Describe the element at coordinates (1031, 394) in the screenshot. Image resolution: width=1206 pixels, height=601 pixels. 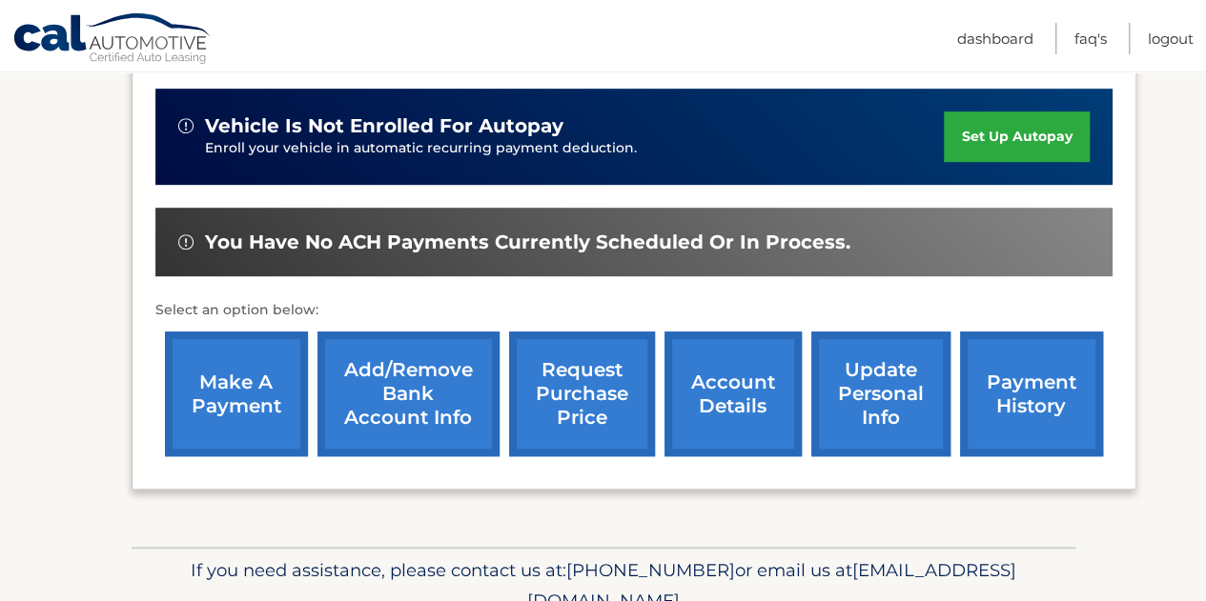
I see `a: payment history` at that location.